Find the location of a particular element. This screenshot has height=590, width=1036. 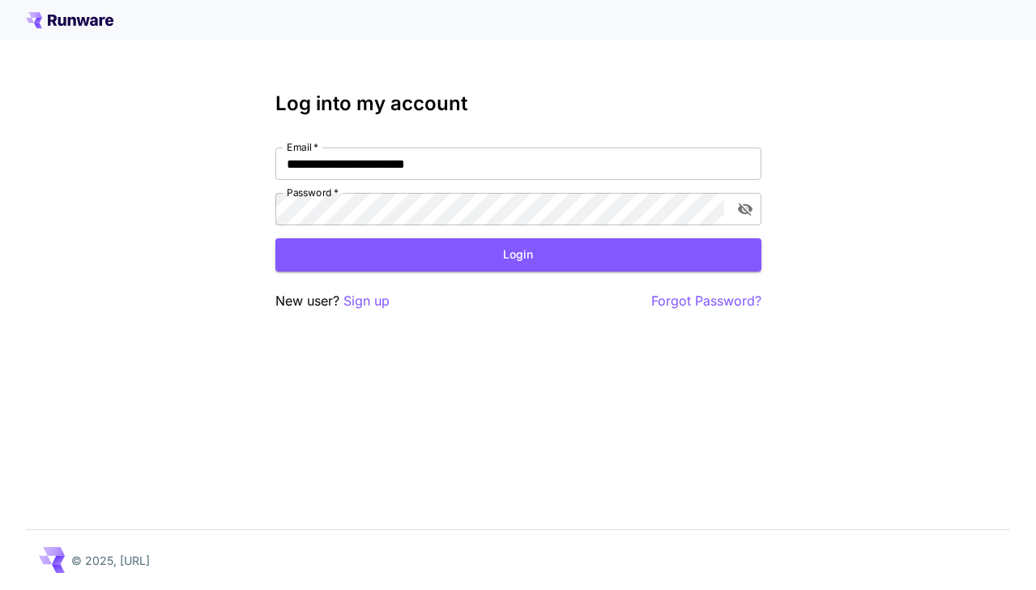

p: New user? is located at coordinates (332, 301).